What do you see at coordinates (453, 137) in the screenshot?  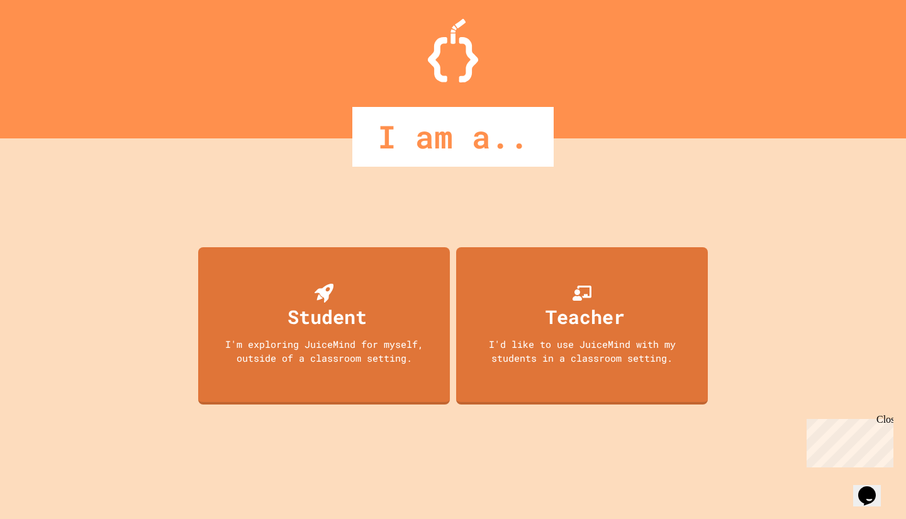 I see `div: I am a..` at bounding box center [453, 137].